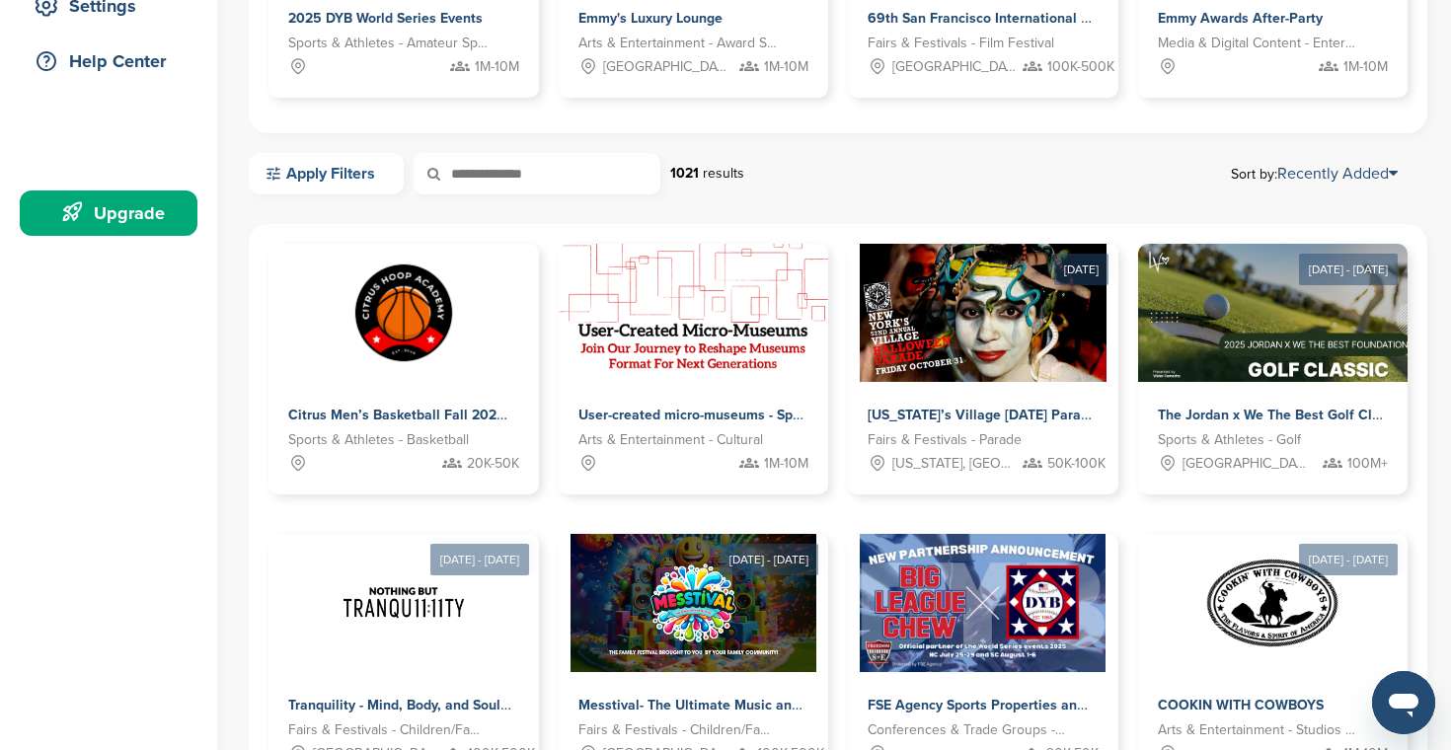 The image size is (1451, 750). I want to click on span: Conferences & Trade Groups - Sports, so click(968, 731).